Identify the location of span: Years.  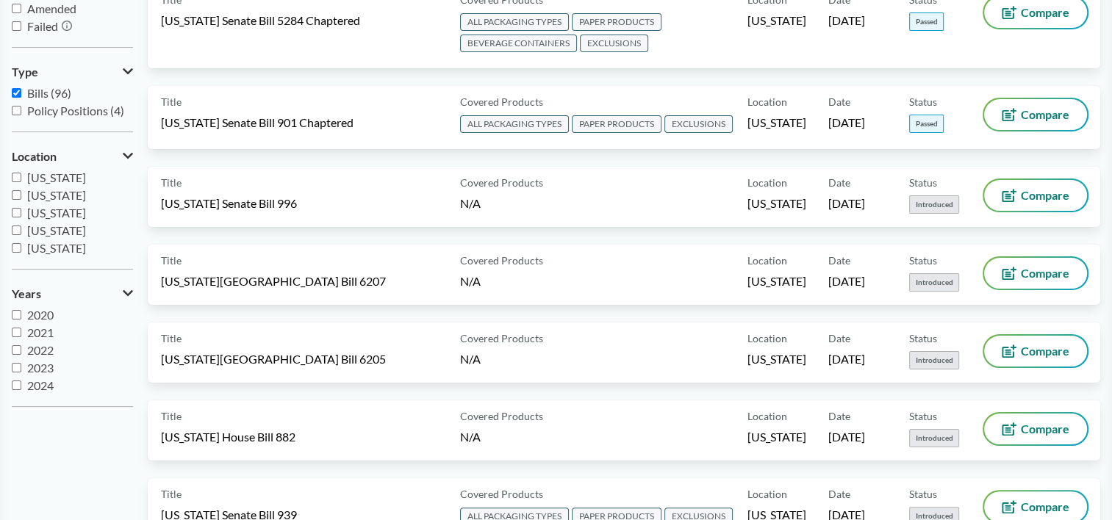
(26, 294).